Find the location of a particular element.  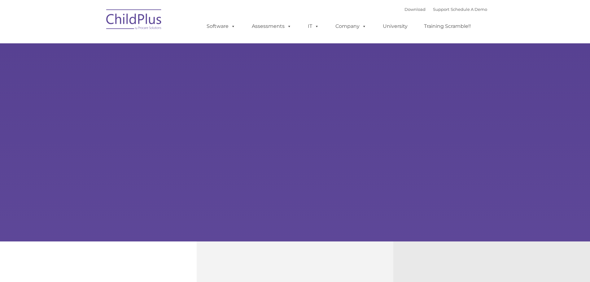

a: Schedule A Demo is located at coordinates (469, 9).